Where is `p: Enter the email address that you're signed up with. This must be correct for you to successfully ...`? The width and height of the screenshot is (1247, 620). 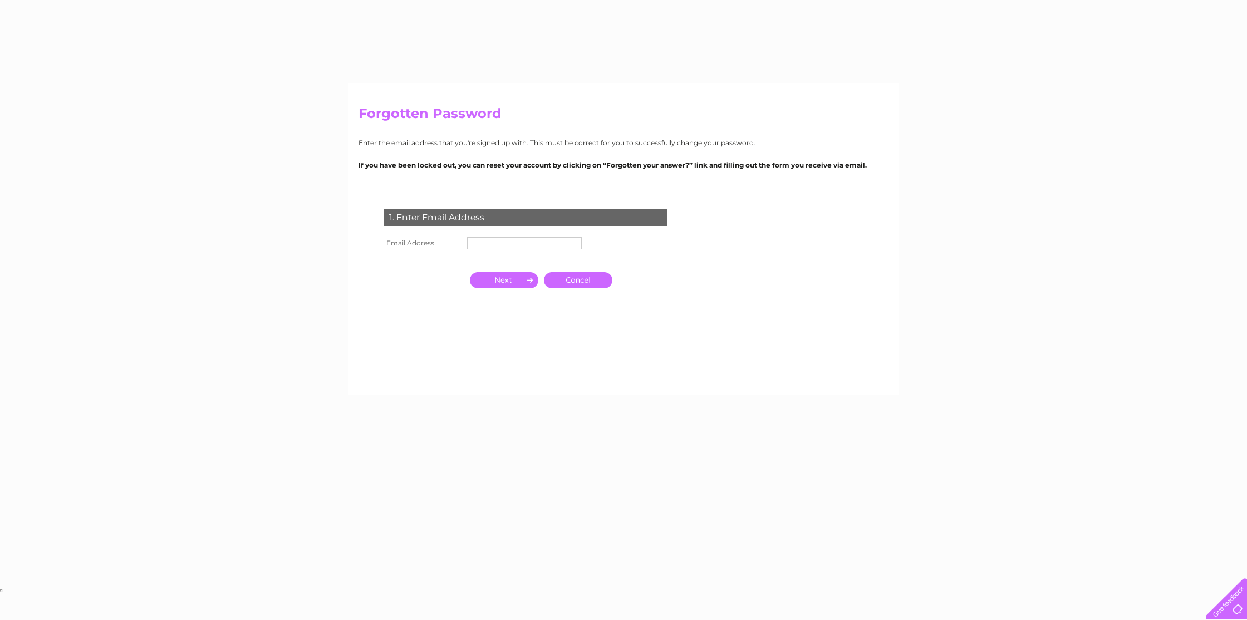 p: Enter the email address that you're signed up with. This must be correct for you to successfully ... is located at coordinates (624, 143).